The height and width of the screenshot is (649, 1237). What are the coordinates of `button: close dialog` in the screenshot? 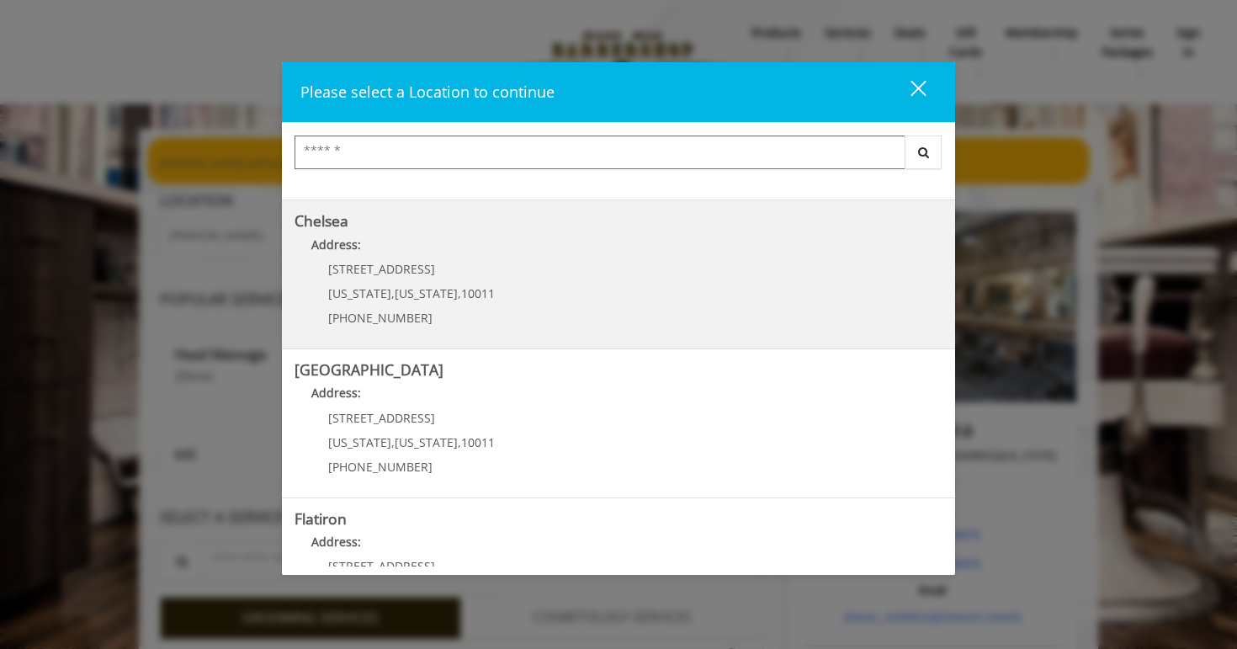 It's located at (908, 92).